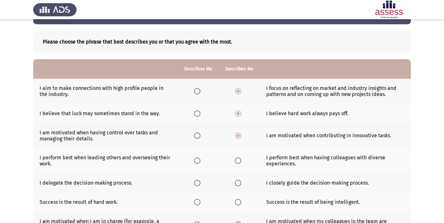 Image resolution: width=444 pixels, height=223 pixels. What do you see at coordinates (335, 113) in the screenshot?
I see `td: I believe hard work always pays off.` at bounding box center [335, 113].